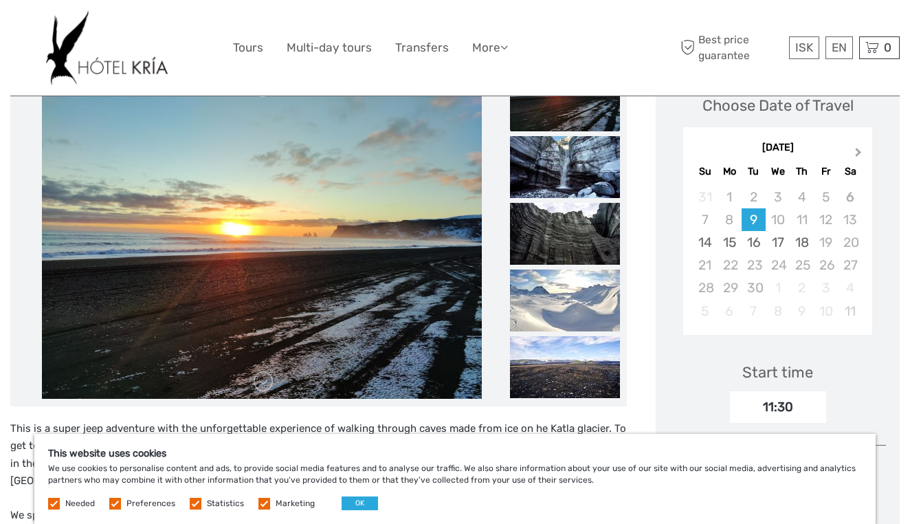 This screenshot has width=910, height=524. What do you see at coordinates (705, 265) in the screenshot?
I see `div: Not available Sunday, September 21st, 2025` at bounding box center [705, 265].